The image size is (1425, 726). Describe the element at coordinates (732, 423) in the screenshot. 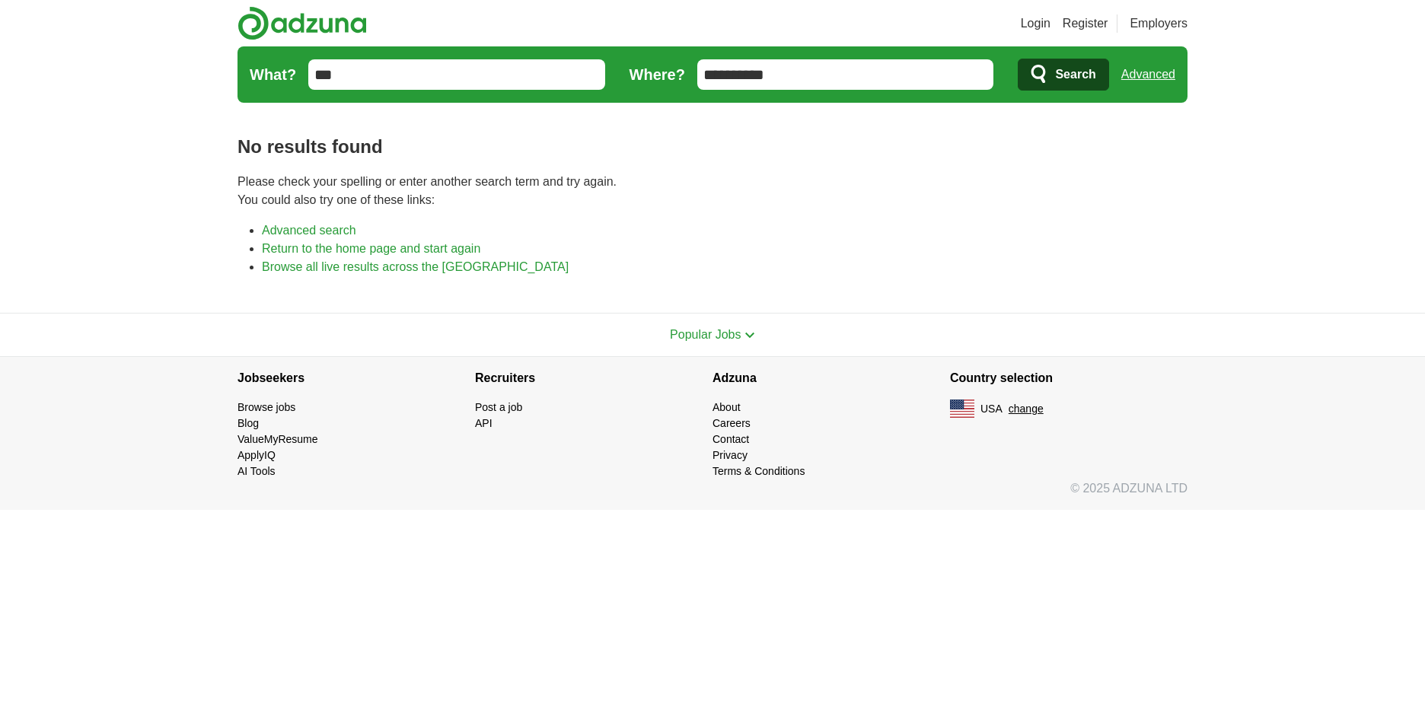

I see `a: Careers` at that location.